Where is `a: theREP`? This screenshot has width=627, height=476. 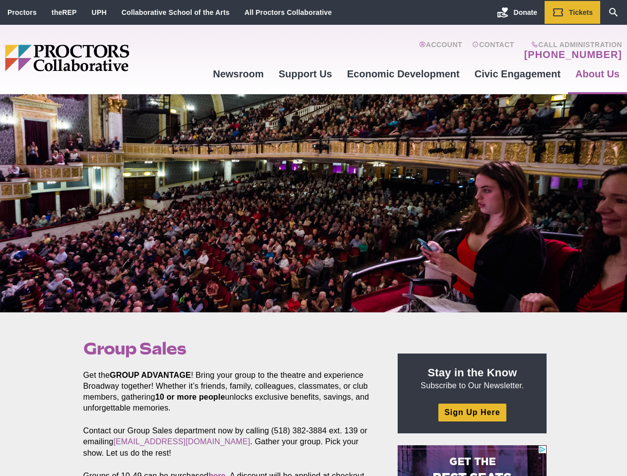
a: theREP is located at coordinates (64, 12).